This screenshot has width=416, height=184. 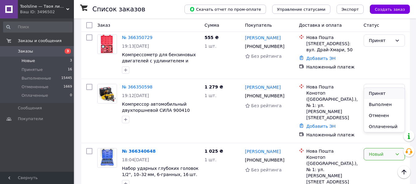 I want to click on span: Отмененные, so click(x=35, y=87).